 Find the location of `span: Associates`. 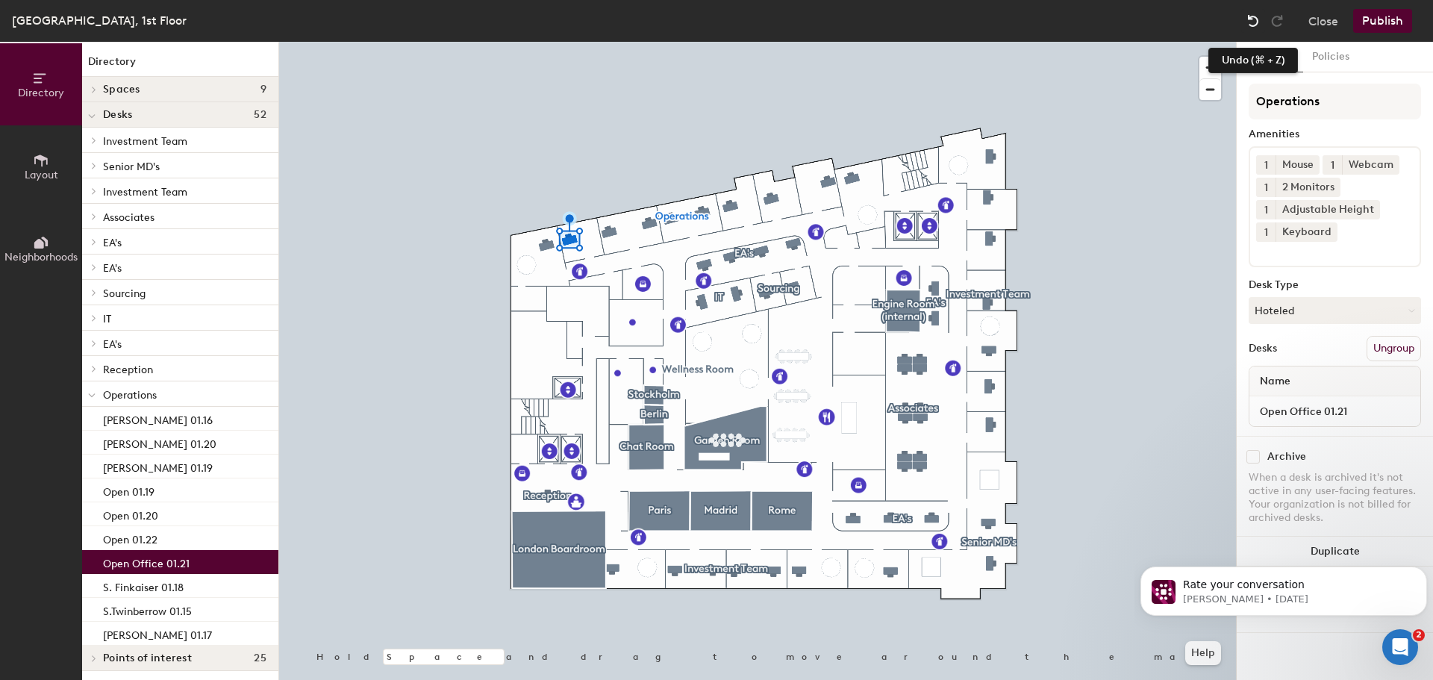

span: Associates is located at coordinates (128, 217).